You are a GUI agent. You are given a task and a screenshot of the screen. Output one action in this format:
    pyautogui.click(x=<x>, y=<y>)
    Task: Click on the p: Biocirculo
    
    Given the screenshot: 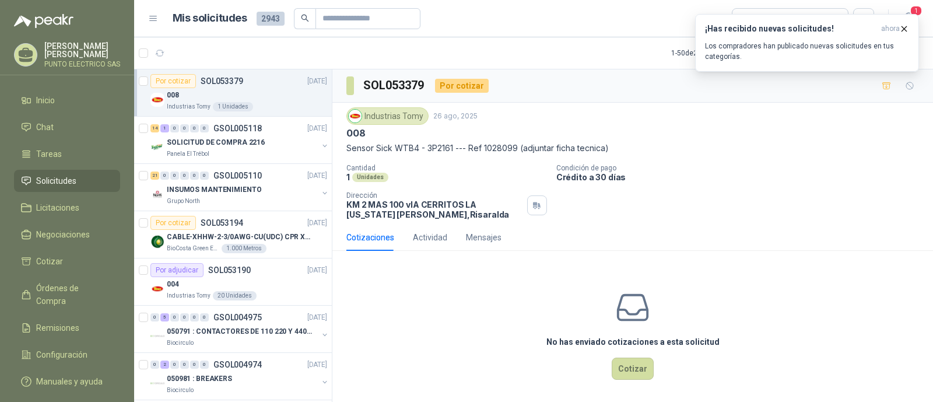 What is the action you would take?
    pyautogui.click(x=180, y=343)
    